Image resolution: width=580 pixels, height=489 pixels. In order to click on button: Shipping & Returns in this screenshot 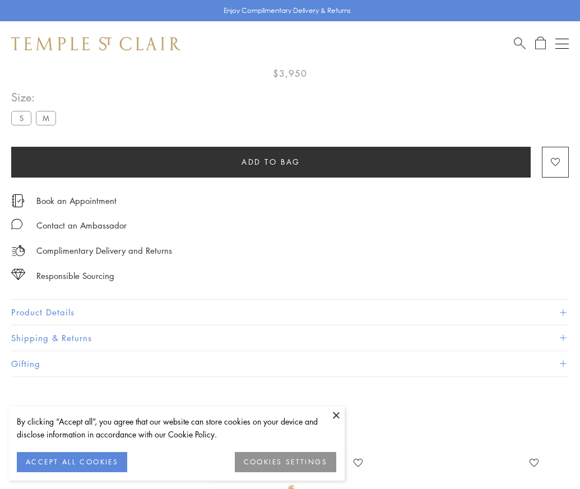, I will do `click(290, 338)`.